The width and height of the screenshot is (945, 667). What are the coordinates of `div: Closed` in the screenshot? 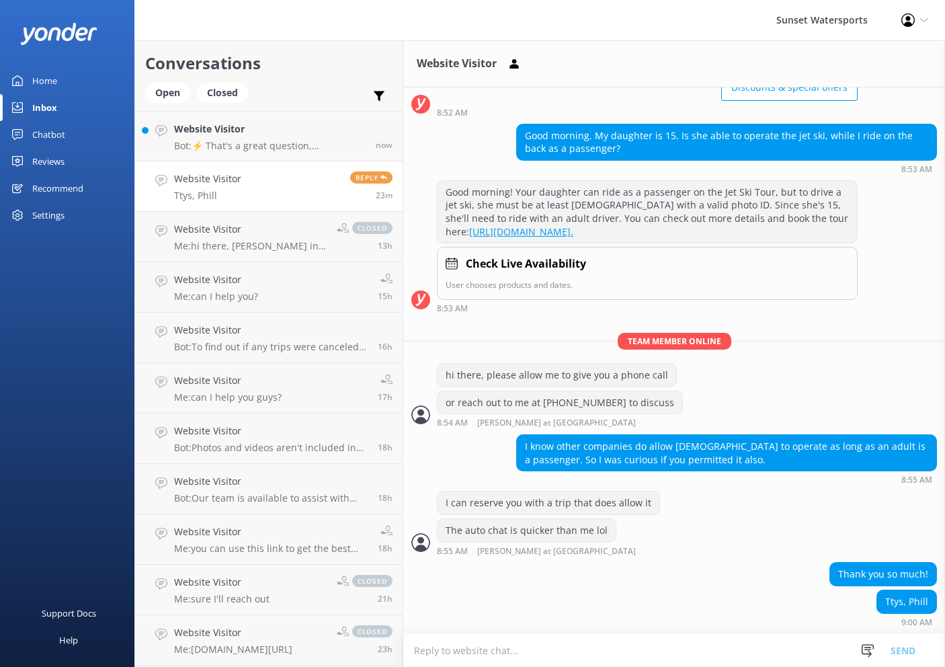 It's located at (222, 93).